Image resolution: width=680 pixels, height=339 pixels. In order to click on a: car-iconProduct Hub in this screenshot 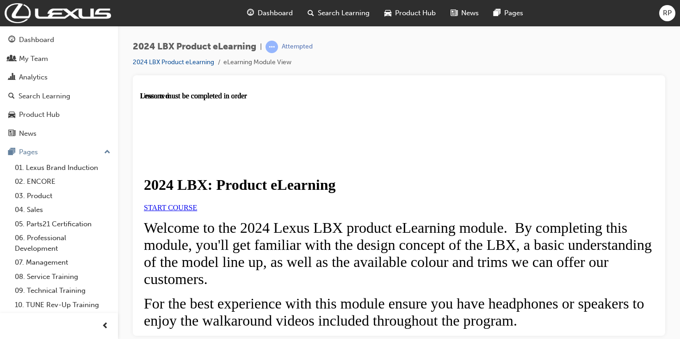, I will do `click(410, 13)`.